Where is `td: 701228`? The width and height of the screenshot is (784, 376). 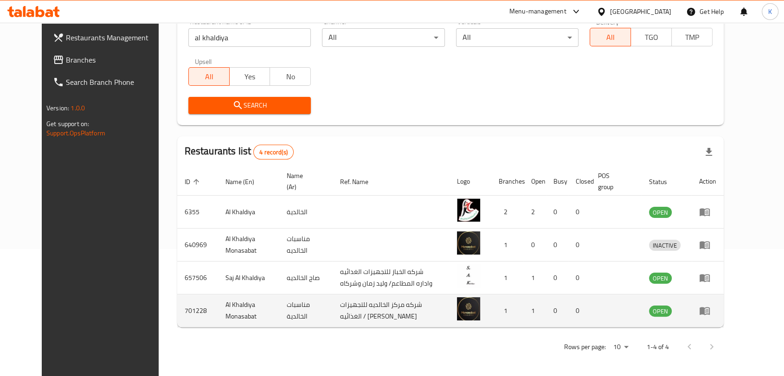 td: 701228 is located at coordinates (198, 311).